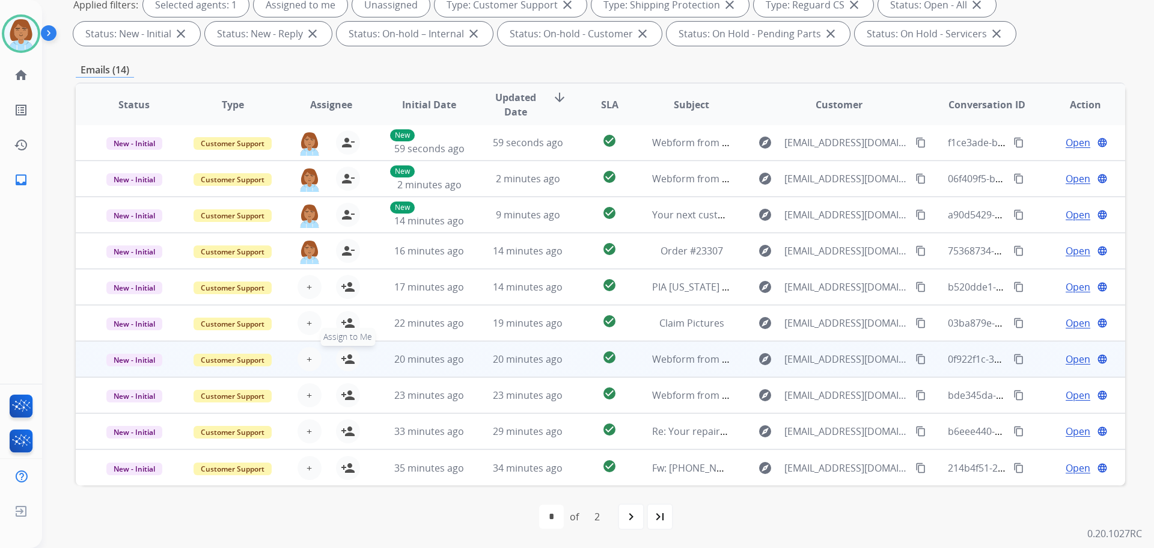 This screenshot has height=548, width=1154. I want to click on span: 23 minutes ago, so click(429, 395).